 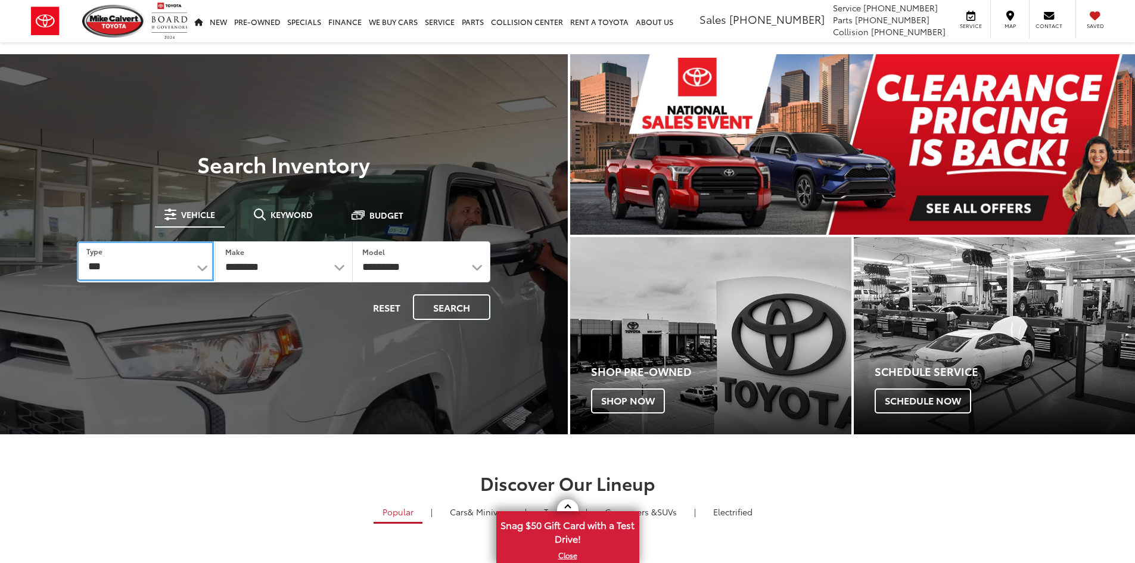 I want to click on span: Parts, so click(x=843, y=20).